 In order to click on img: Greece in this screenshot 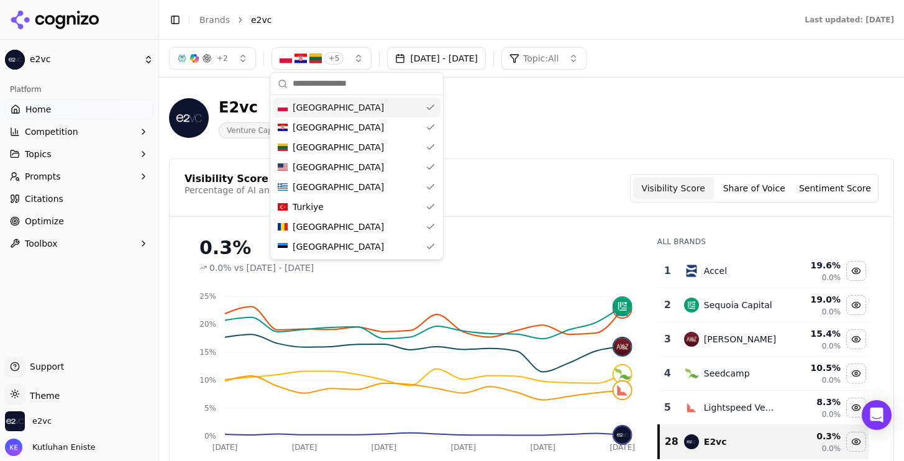, I will do `click(283, 187)`.